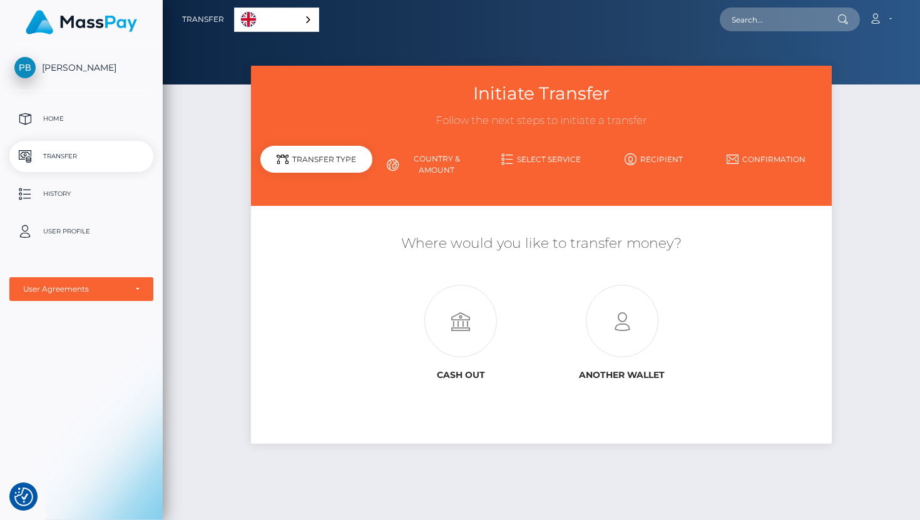 This screenshot has height=520, width=920. I want to click on a: Home, so click(81, 119).